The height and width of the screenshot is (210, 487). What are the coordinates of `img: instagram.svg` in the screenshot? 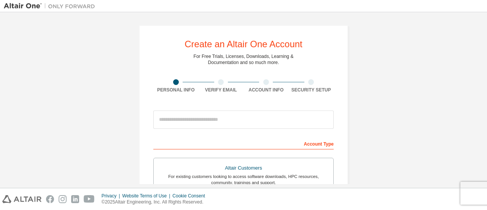 It's located at (62, 199).